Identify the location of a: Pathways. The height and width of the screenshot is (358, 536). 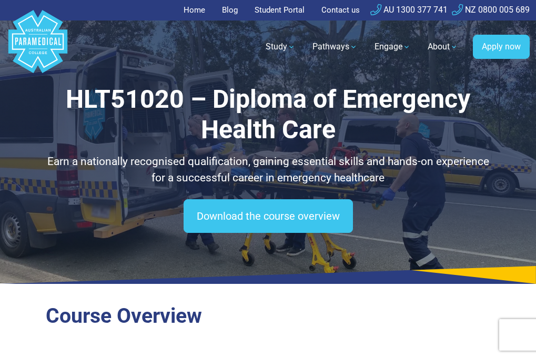
(335, 47).